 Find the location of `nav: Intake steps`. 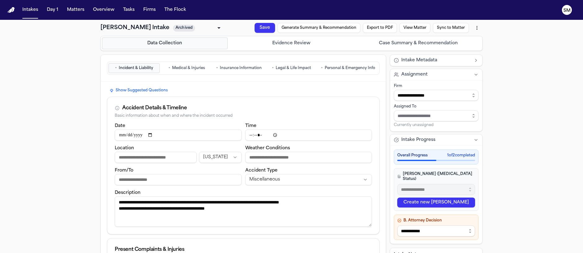

nav: Intake steps is located at coordinates (291, 43).